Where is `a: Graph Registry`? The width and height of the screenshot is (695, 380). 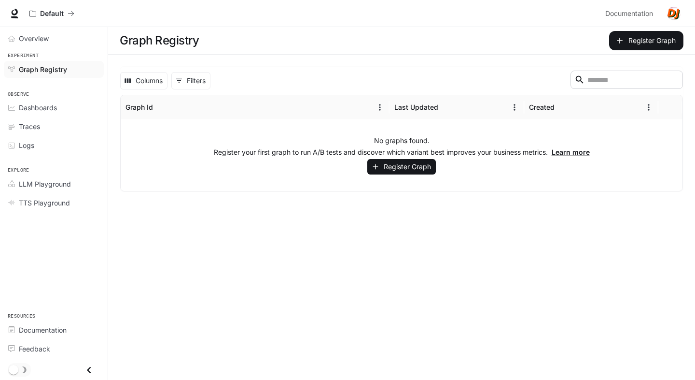 a: Graph Registry is located at coordinates (54, 69).